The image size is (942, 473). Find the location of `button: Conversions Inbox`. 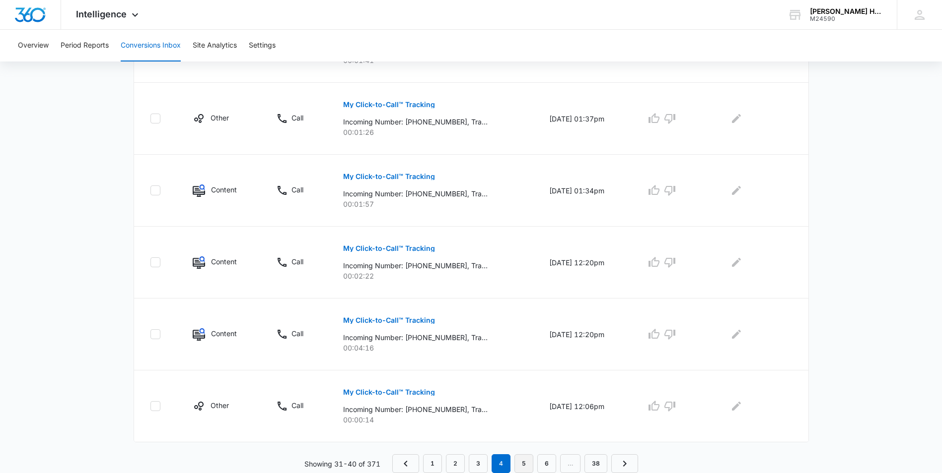

button: Conversions Inbox is located at coordinates (150, 46).